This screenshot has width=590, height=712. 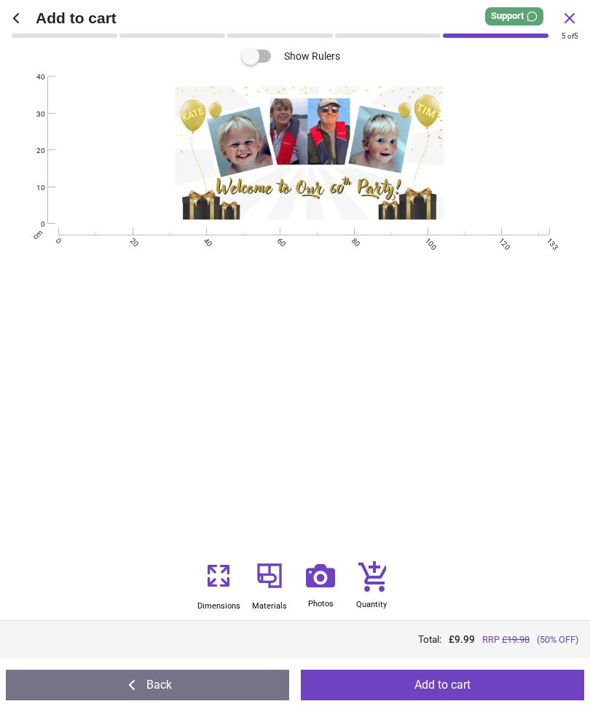 What do you see at coordinates (500, 240) in the screenshot?
I see `span: 120` at bounding box center [500, 240].